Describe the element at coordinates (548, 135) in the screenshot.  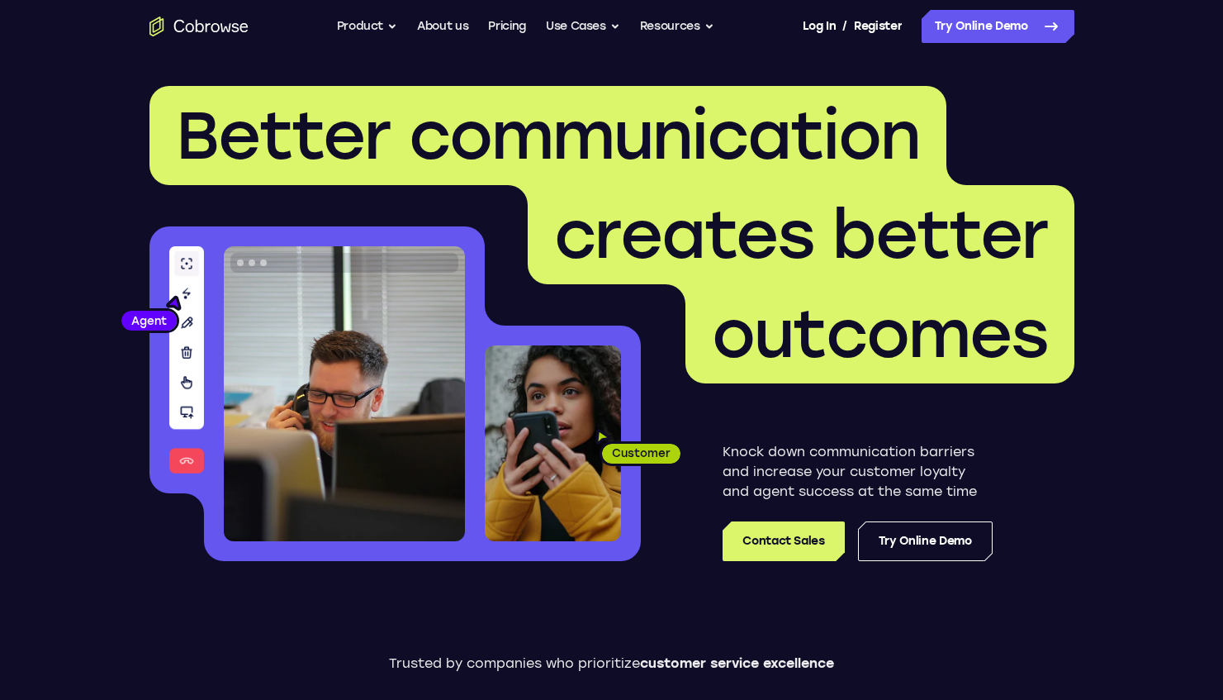
I see `span: Better communication` at that location.